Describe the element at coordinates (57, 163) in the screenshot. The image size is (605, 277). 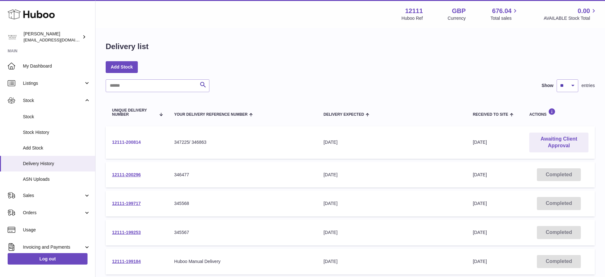
I see `span: Delivery History` at that location.